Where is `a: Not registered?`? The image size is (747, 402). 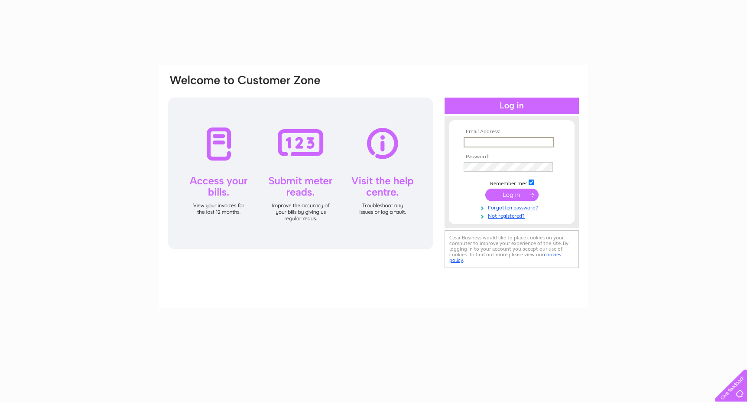 a: Not registered? is located at coordinates (512, 215).